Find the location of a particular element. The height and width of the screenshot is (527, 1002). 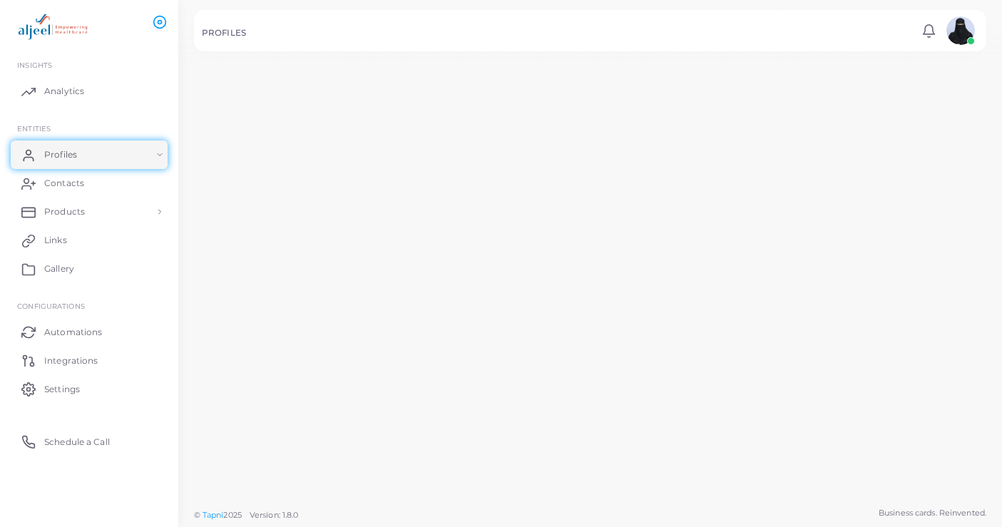

a: Links is located at coordinates (89, 240).